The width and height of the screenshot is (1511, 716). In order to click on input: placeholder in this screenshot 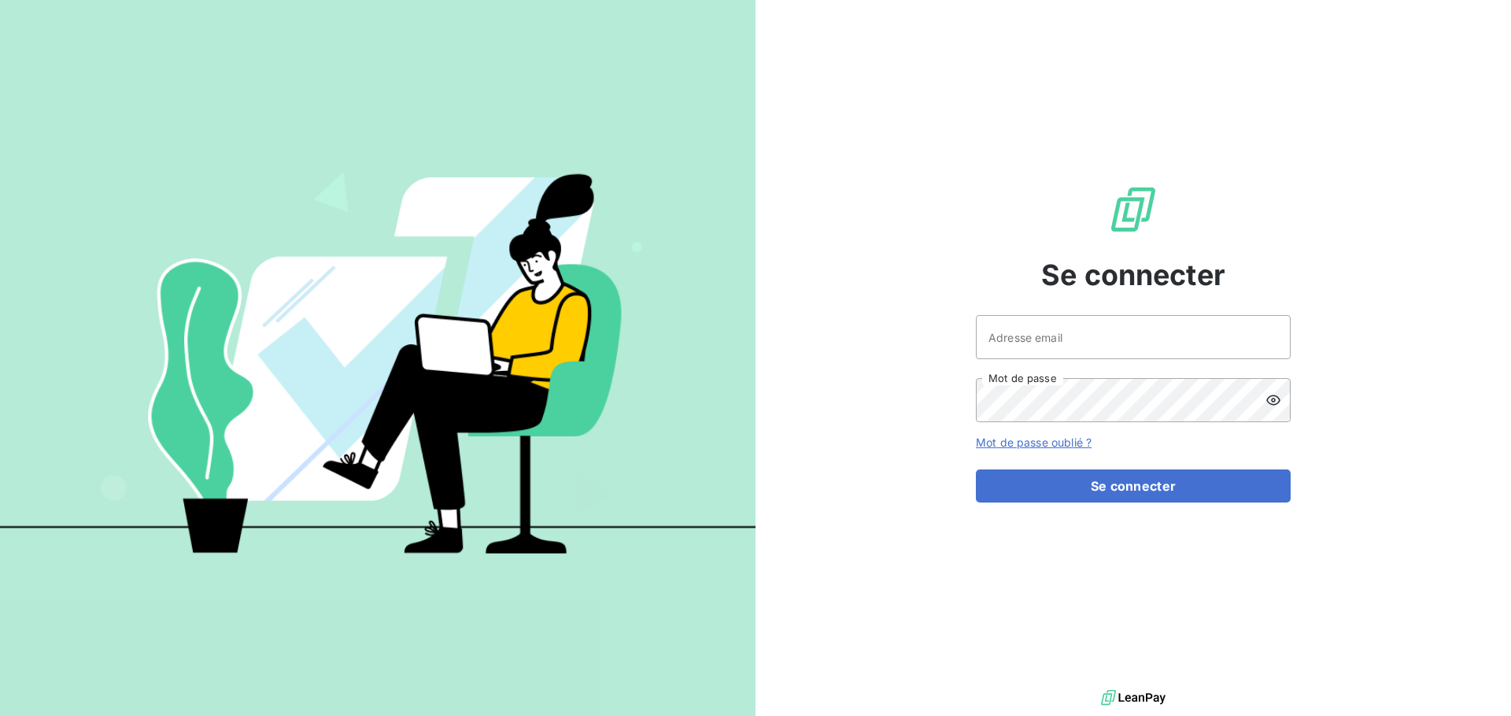, I will do `click(1133, 337)`.